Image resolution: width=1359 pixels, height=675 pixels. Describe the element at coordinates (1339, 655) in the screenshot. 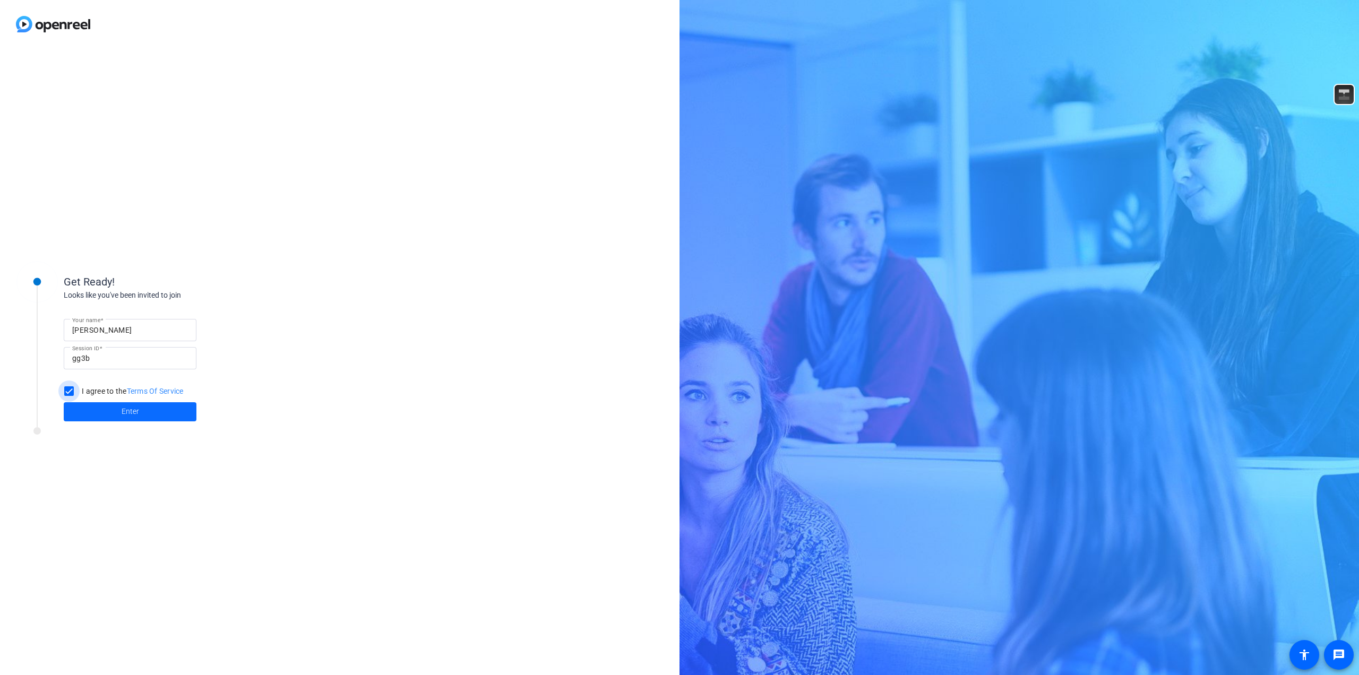

I see `mat-icon: message` at that location.